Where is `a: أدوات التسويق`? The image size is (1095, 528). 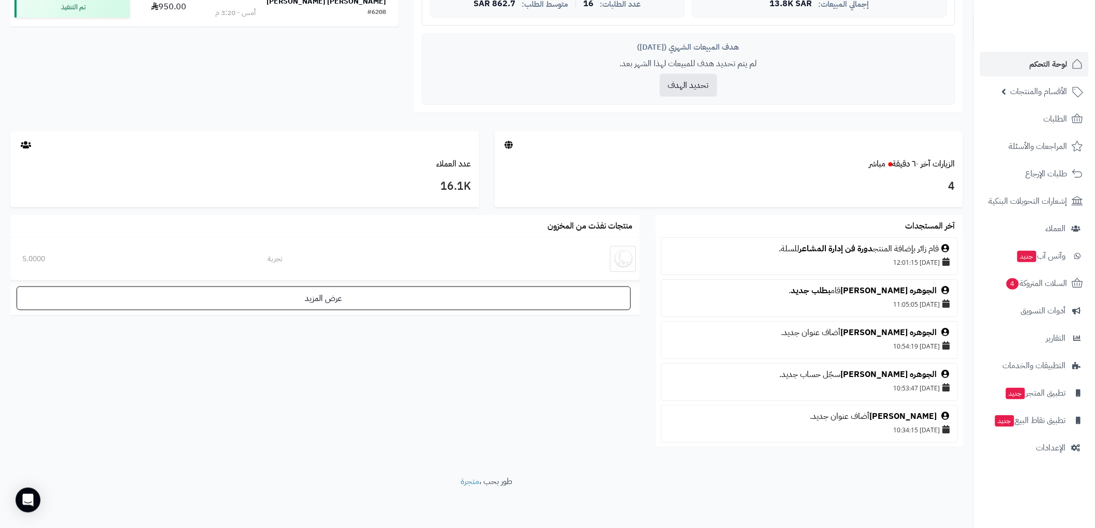 a: أدوات التسويق is located at coordinates (1035, 311).